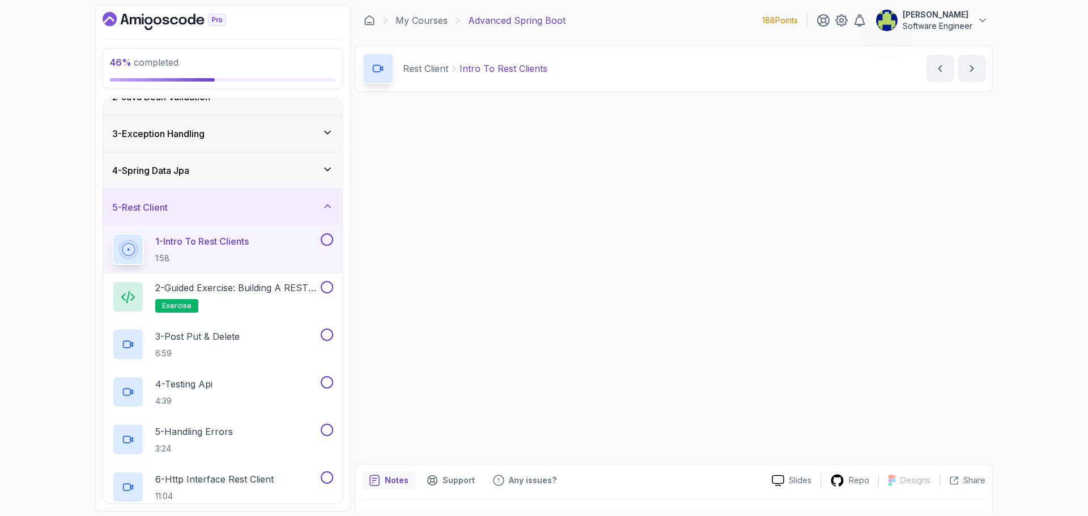 Image resolution: width=1088 pixels, height=516 pixels. Describe the element at coordinates (223, 488) in the screenshot. I see `button: 6-Http Interface Rest Client11:04` at that location.